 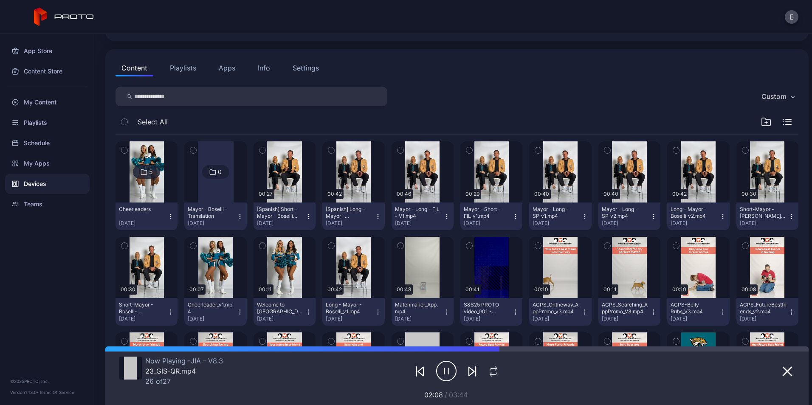 What do you see at coordinates (25, 392) in the screenshot?
I see `span: Version 1.13.0 •` at bounding box center [25, 392].